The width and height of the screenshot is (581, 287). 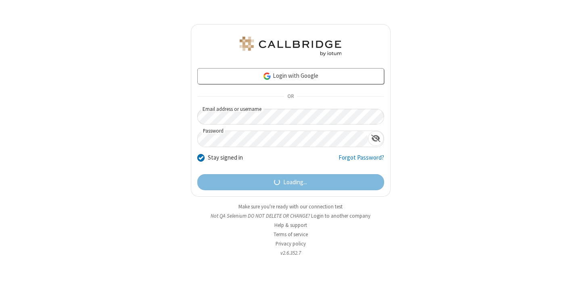 I want to click on li: Not QA Selenium DO NOT DELETE OR CHANGE?, so click(x=290, y=216).